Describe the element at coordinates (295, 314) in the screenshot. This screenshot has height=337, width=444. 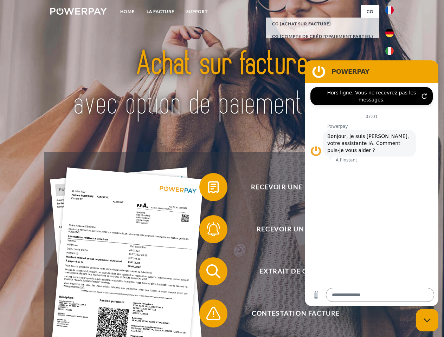
I see `span: Contestation Facture` at that location.